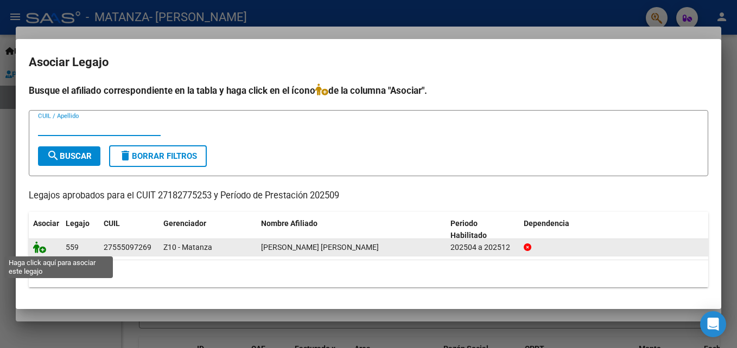 The image size is (737, 348). Describe the element at coordinates (158, 156) in the screenshot. I see `span: Borrar Filtros` at that location.